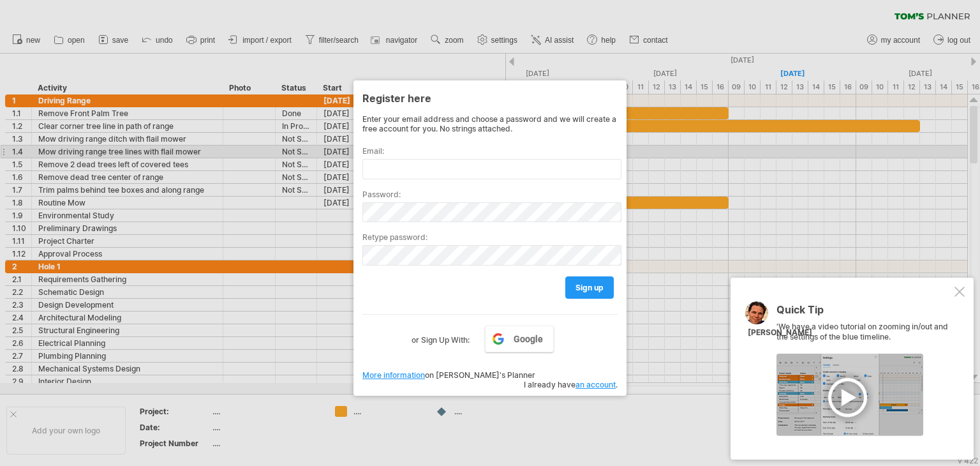 The width and height of the screenshot is (980, 466). What do you see at coordinates (595, 384) in the screenshot?
I see `a: an account` at bounding box center [595, 384].